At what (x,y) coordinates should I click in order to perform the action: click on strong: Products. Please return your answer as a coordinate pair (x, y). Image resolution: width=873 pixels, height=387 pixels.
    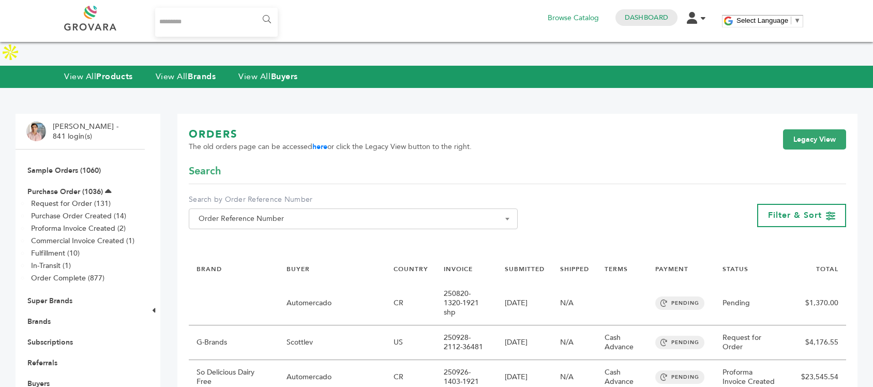
    Looking at the image, I should click on (114, 77).